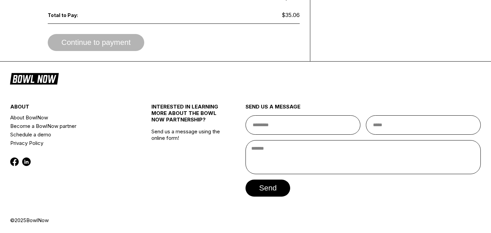 Image resolution: width=491 pixels, height=233 pixels. Describe the element at coordinates (245, 220) in the screenshot. I see `div: © 2025 BowlNow` at that location.